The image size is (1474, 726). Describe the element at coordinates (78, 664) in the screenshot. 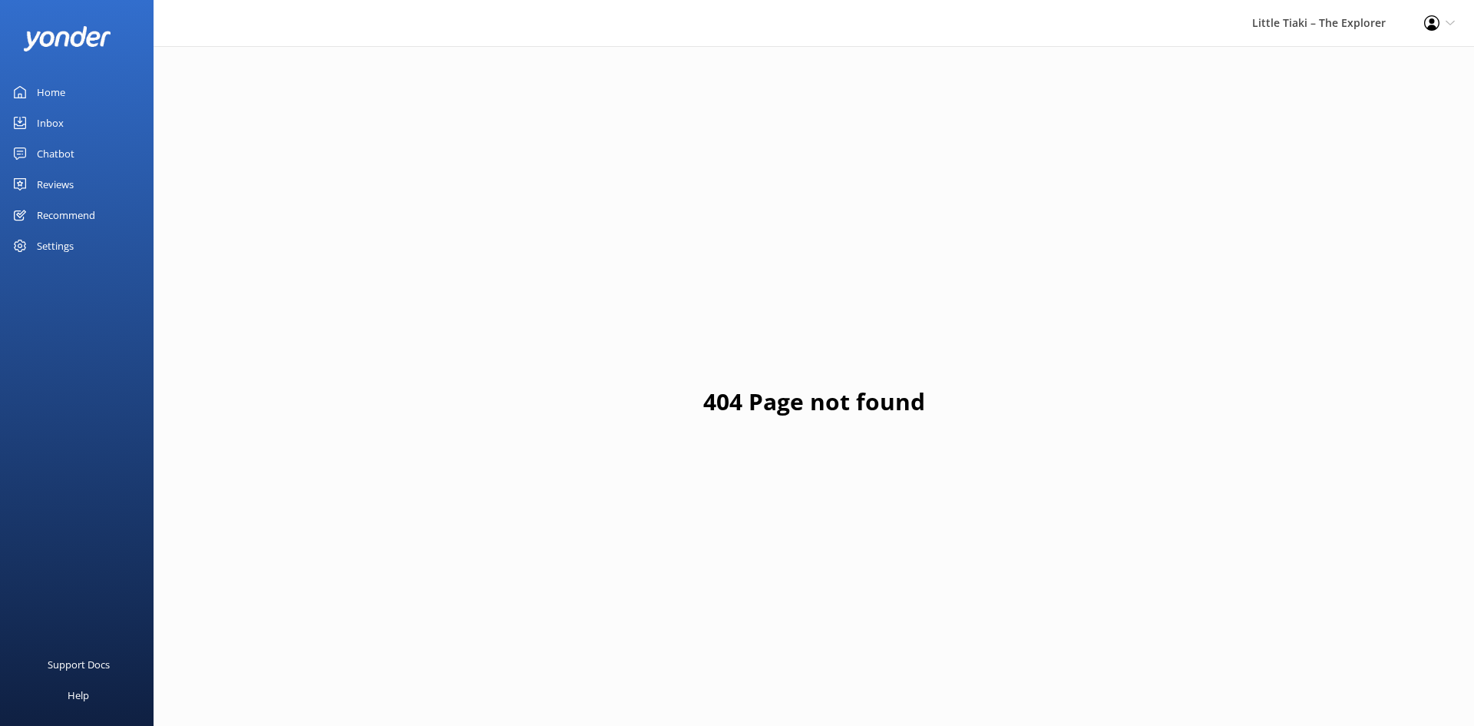

I see `div: Support Docs` at that location.